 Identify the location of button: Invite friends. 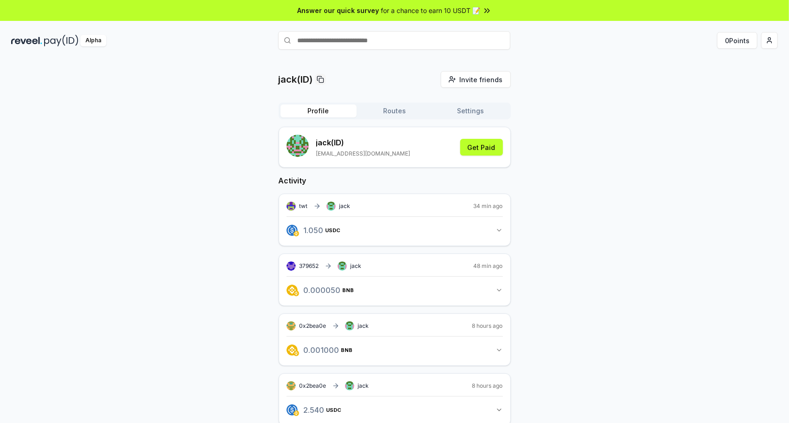
(475, 79).